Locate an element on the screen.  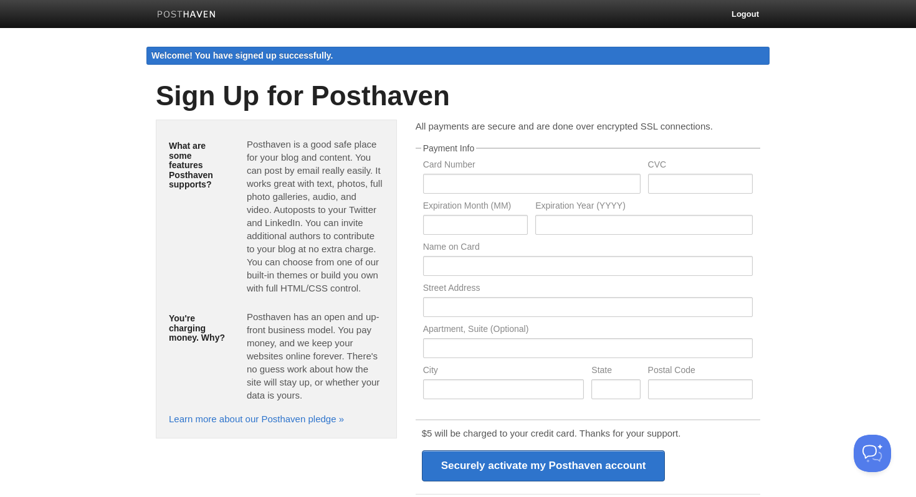
h5: What are some features Posthaven supports? is located at coordinates (198, 165).